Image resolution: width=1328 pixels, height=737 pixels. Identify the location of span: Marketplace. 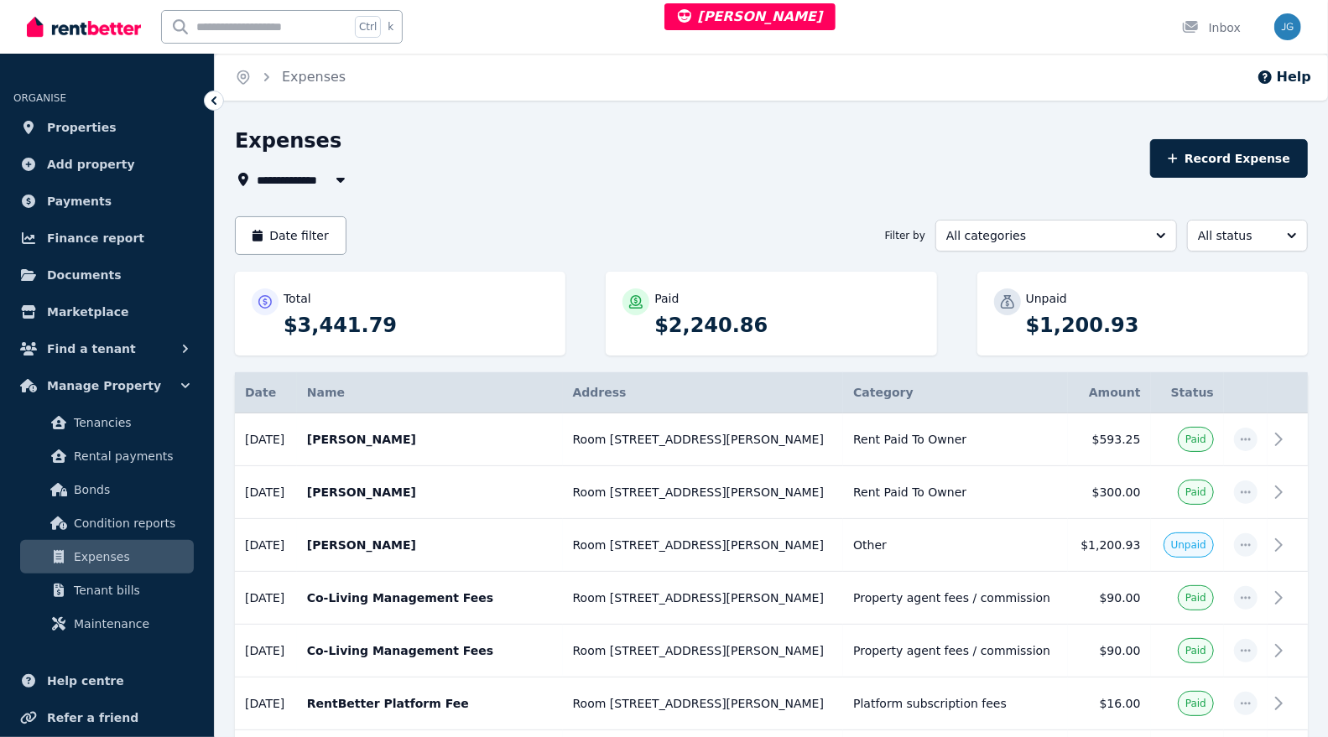
(87, 312).